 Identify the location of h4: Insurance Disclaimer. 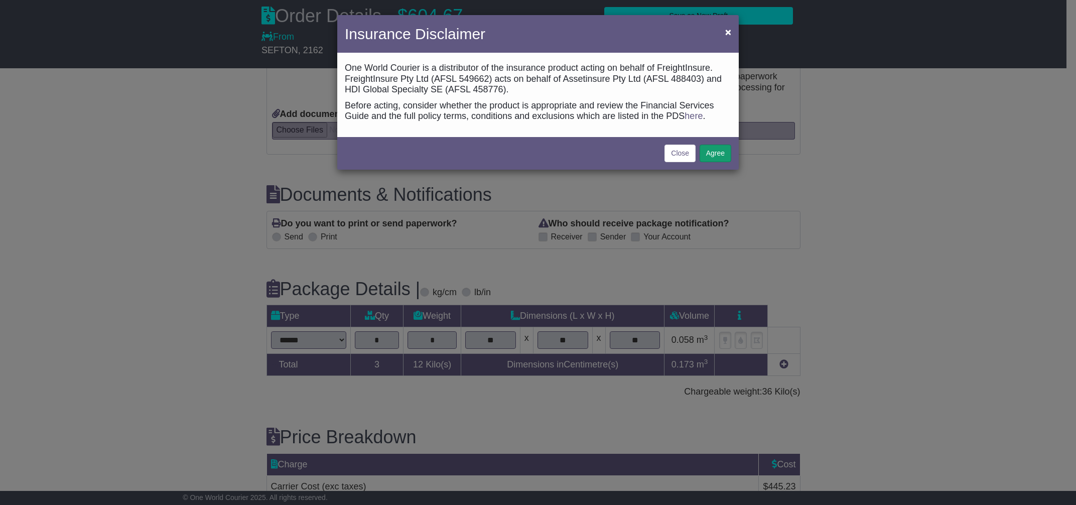
(415, 34).